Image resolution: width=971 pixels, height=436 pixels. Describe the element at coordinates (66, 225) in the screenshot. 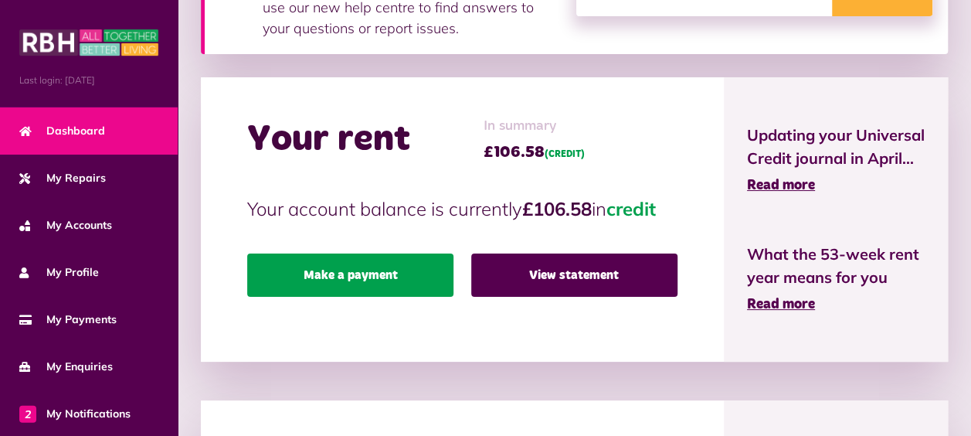

I see `span: My Accounts` at that location.